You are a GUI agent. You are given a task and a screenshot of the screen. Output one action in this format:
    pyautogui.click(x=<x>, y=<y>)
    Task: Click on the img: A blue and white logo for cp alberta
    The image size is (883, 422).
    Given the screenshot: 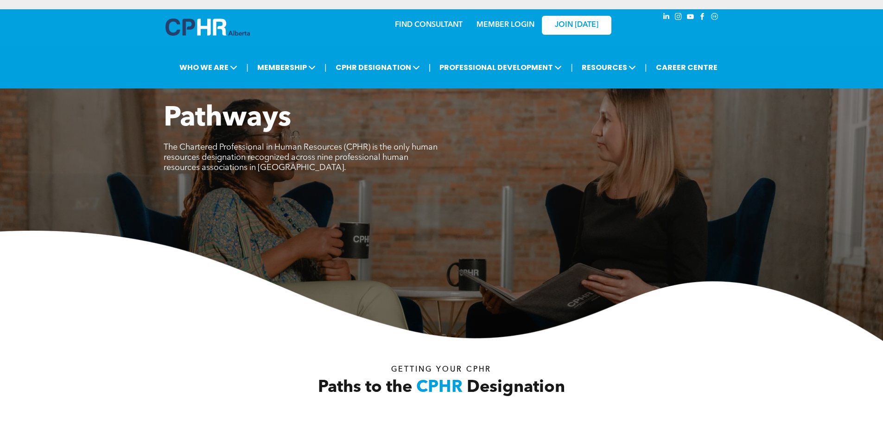 What is the action you would take?
    pyautogui.click(x=208, y=27)
    